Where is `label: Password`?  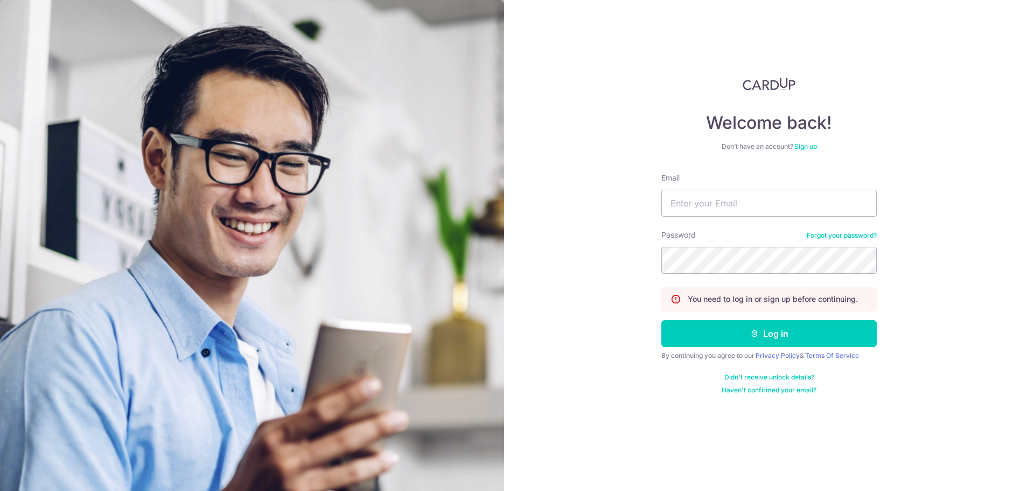 label: Password is located at coordinates (679, 235).